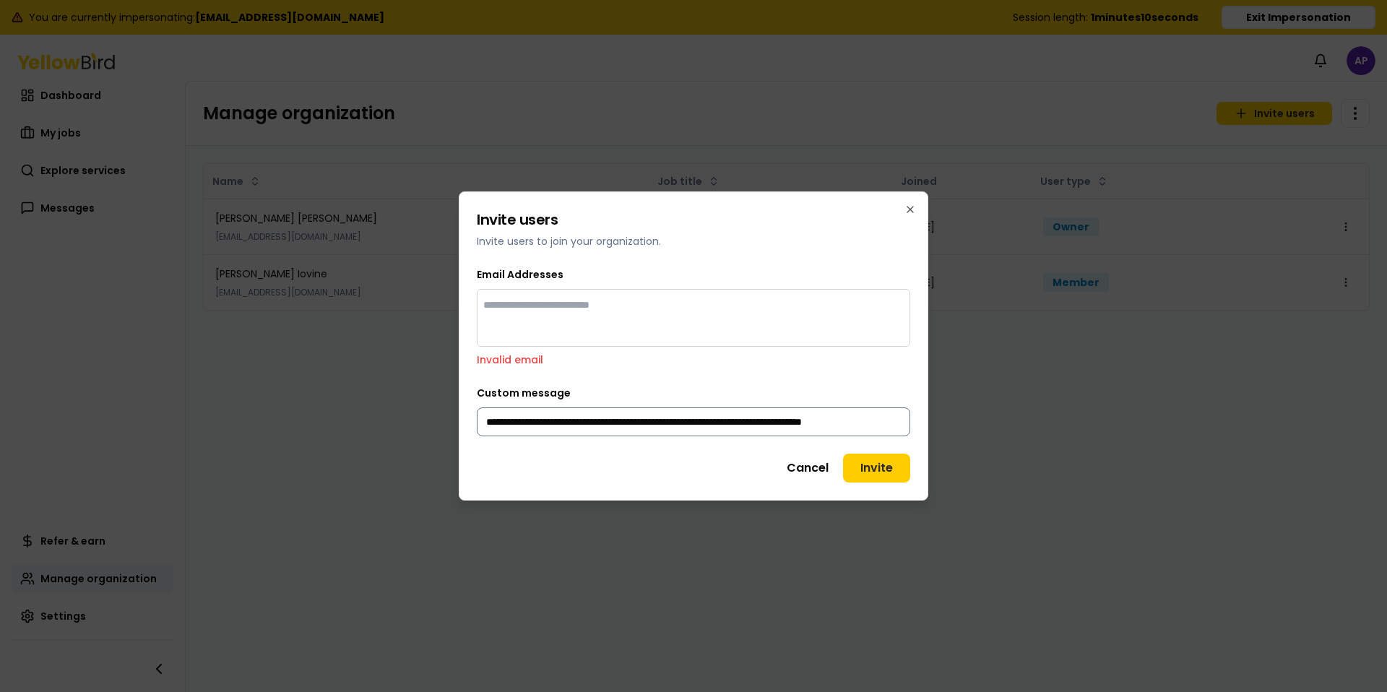 This screenshot has height=692, width=1387. I want to click on p: Invalid email, so click(693, 360).